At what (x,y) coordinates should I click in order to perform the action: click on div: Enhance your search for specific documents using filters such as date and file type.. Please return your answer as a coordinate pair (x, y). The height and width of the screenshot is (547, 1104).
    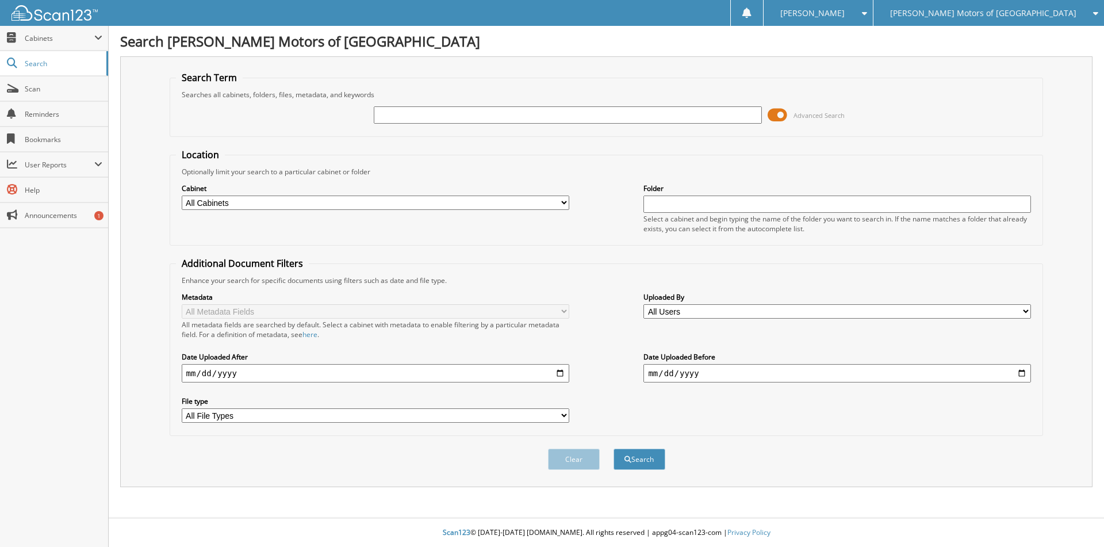
    Looking at the image, I should click on (607, 280).